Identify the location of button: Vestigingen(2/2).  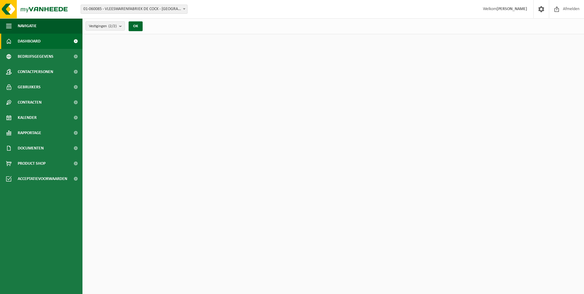
(105, 26).